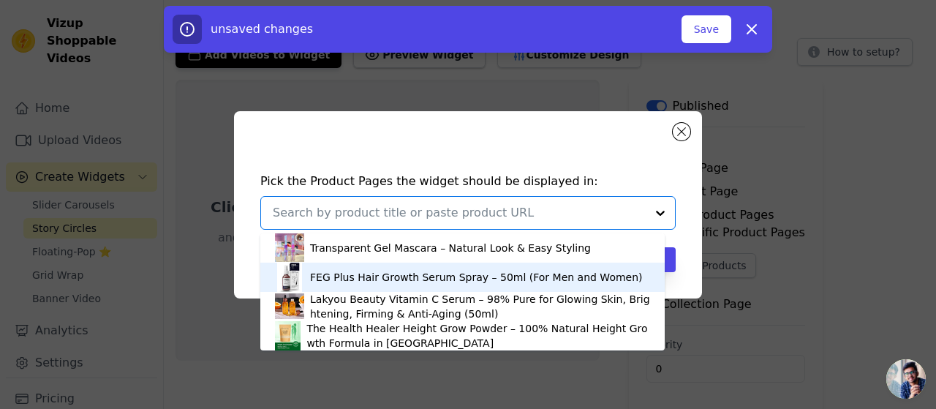 This screenshot has height=409, width=936. I want to click on button: Close modal, so click(681, 132).